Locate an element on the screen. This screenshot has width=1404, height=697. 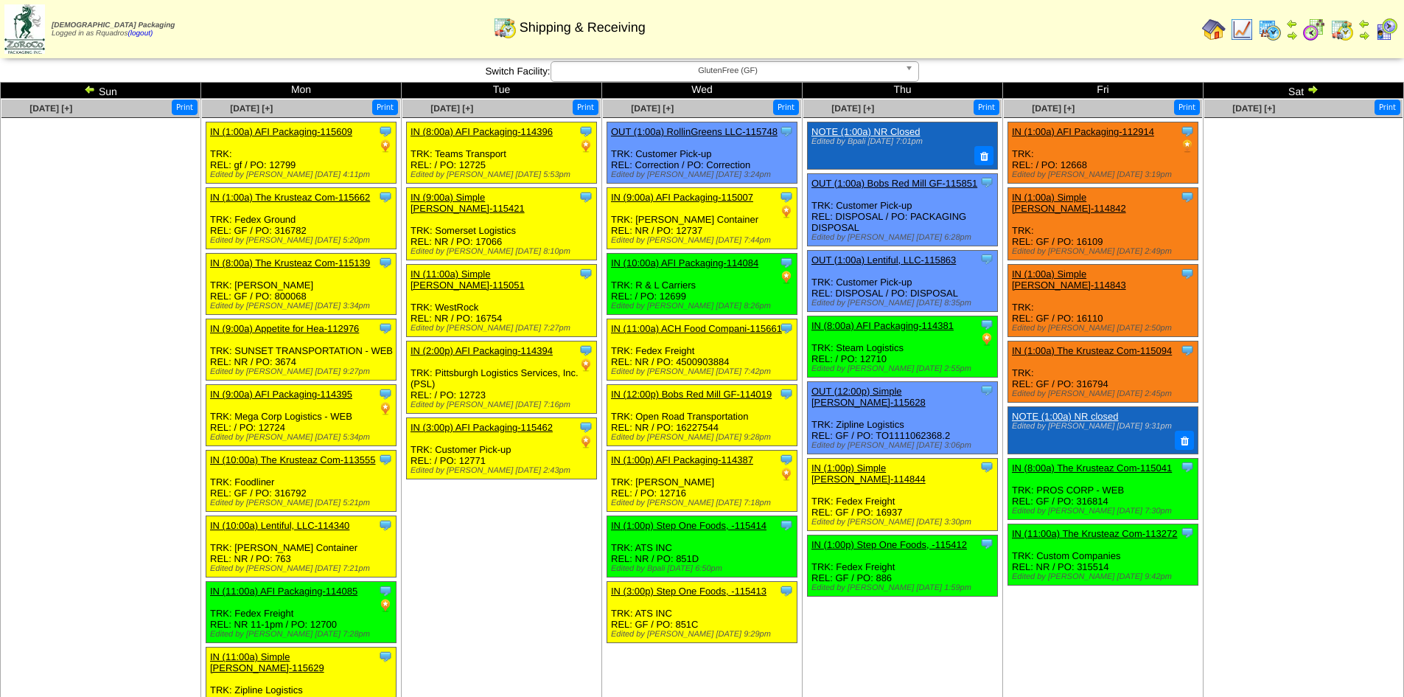
a: IN (8:00a) The Krusteaz Com-115139 is located at coordinates (290, 262).